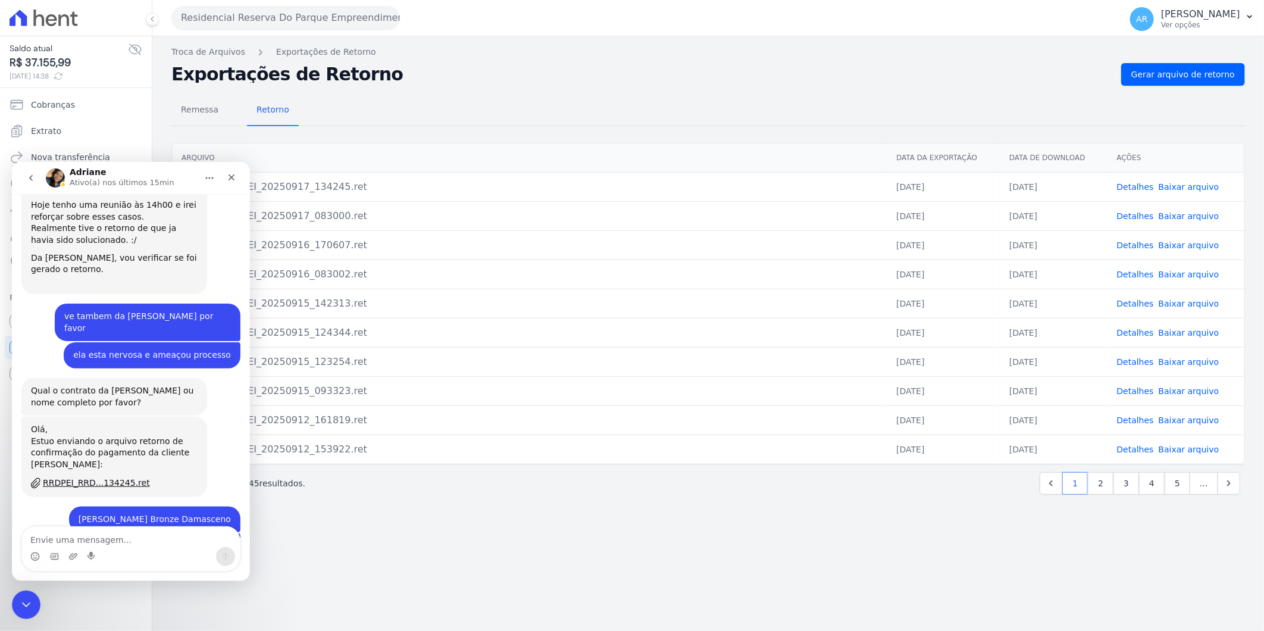  Describe the element at coordinates (199, 111) in the screenshot. I see `a: Remessa` at that location.